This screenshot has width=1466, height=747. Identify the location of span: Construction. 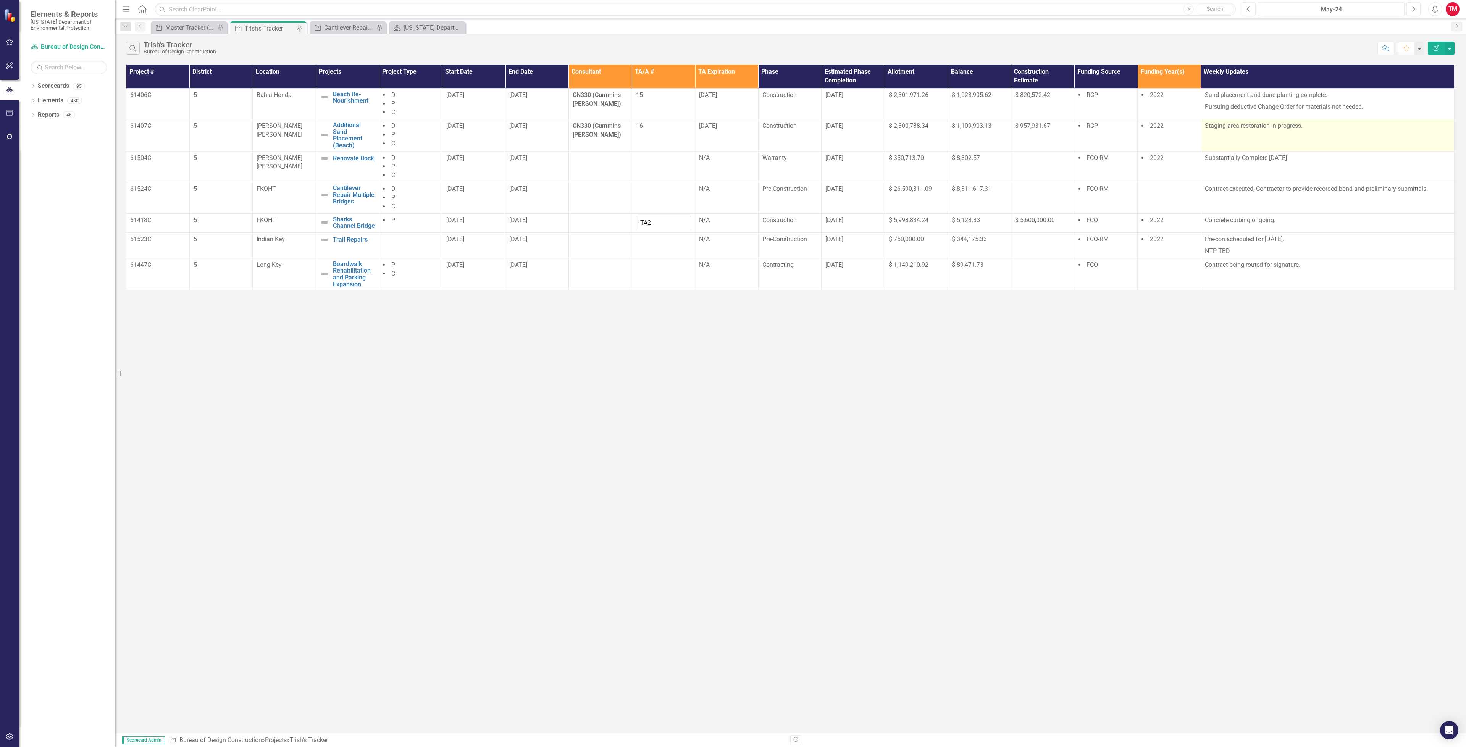
(779, 95).